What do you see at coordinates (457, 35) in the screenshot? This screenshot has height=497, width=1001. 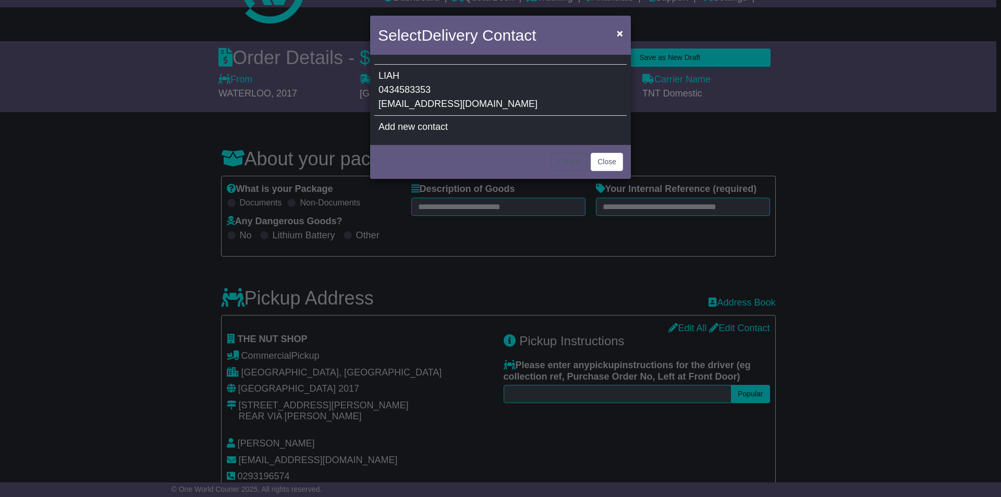 I see `h4: Select` at bounding box center [457, 35].